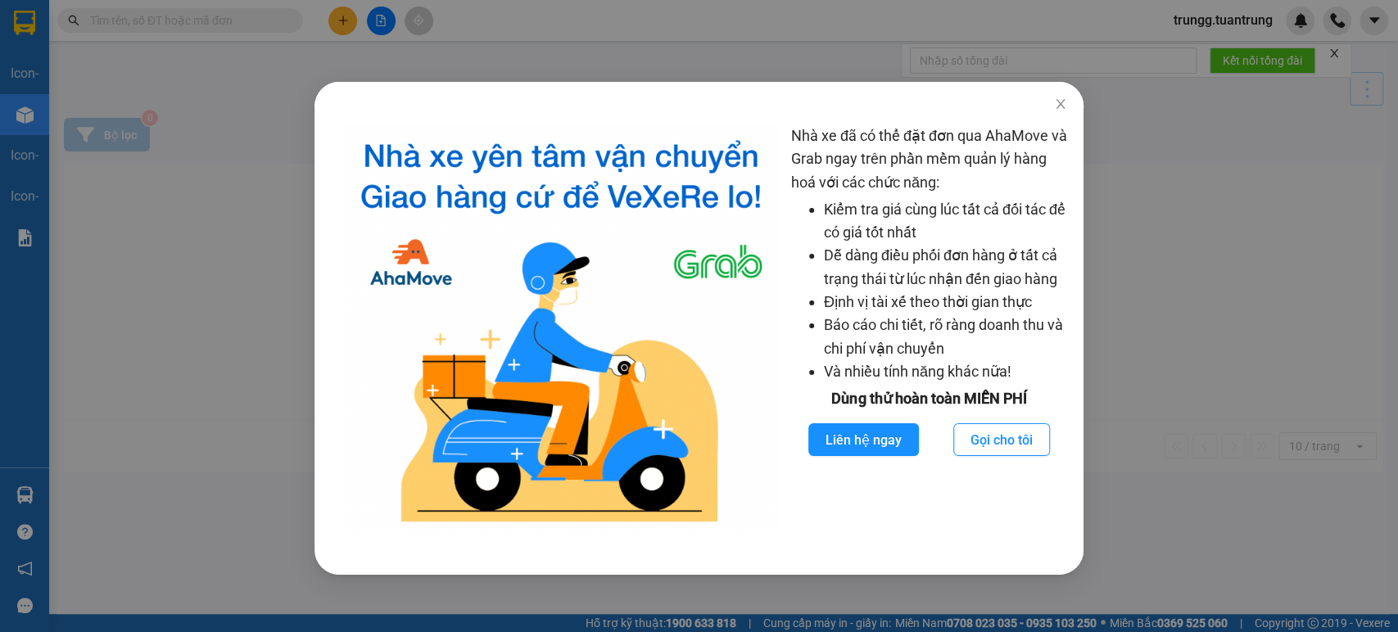 This screenshot has width=1398, height=632. Describe the element at coordinates (928, 329) in the screenshot. I see `div: Nhà xe đã có thể đặt đơn qua AhaMove và Grab ngay trên phần mềm quản lý hàng hoá với các chức năng:` at that location.